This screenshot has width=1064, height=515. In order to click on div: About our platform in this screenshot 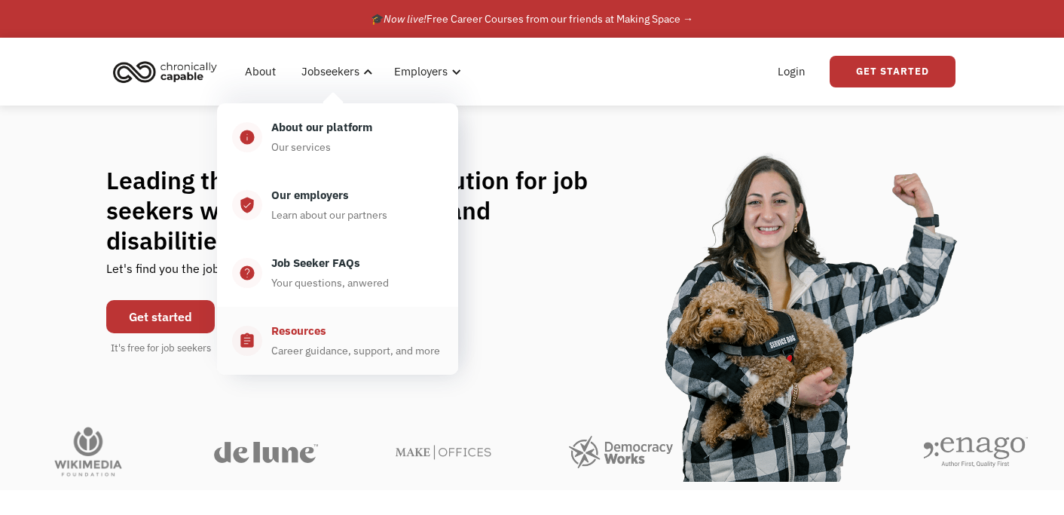, I will do `click(322, 127)`.